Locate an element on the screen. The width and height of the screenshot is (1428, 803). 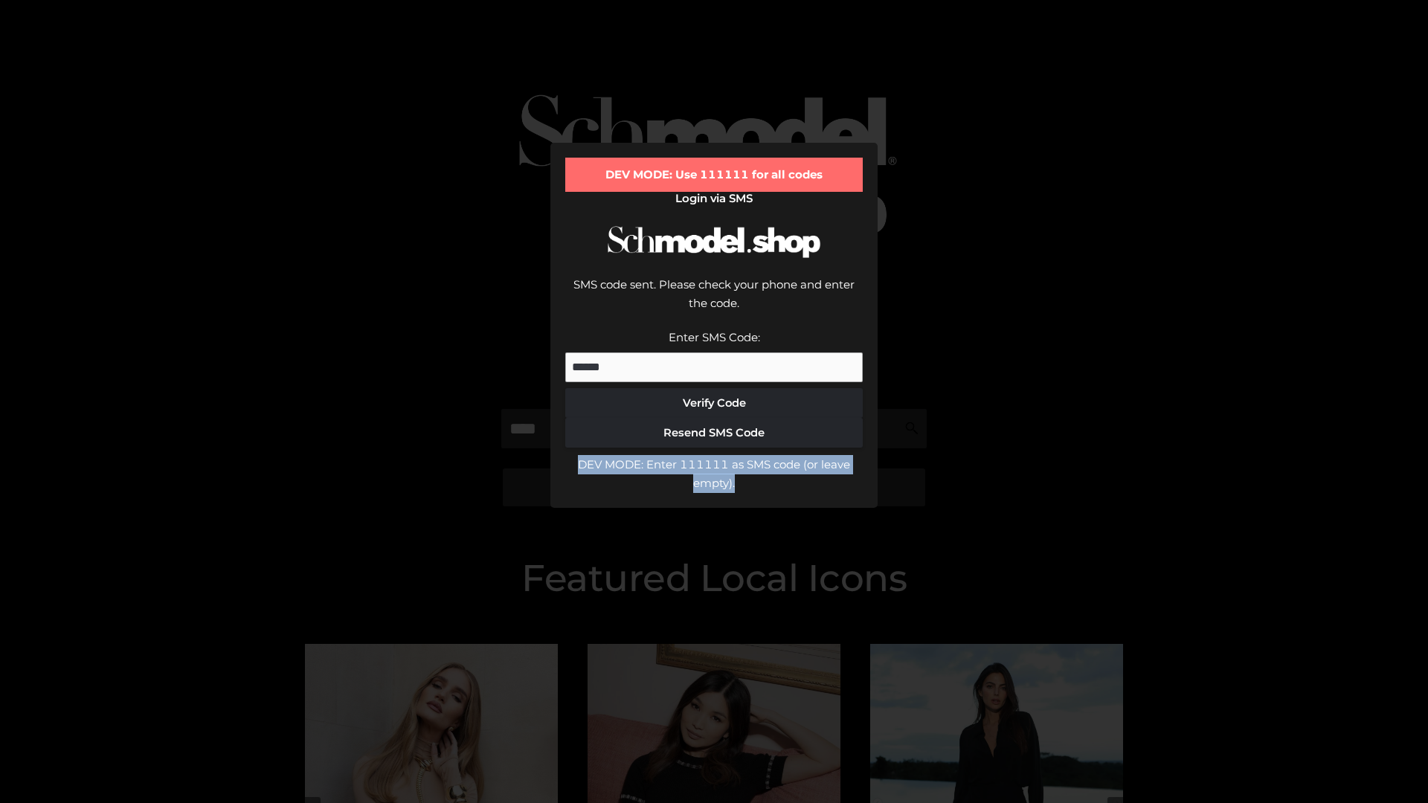
div: DEV MODE: Enter 111111 as SMS code (or leave empty). is located at coordinates (714, 474).